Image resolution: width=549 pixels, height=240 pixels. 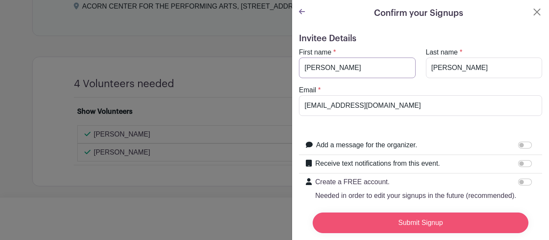 What do you see at coordinates (442, 52) in the screenshot?
I see `label: Last name` at bounding box center [442, 52].